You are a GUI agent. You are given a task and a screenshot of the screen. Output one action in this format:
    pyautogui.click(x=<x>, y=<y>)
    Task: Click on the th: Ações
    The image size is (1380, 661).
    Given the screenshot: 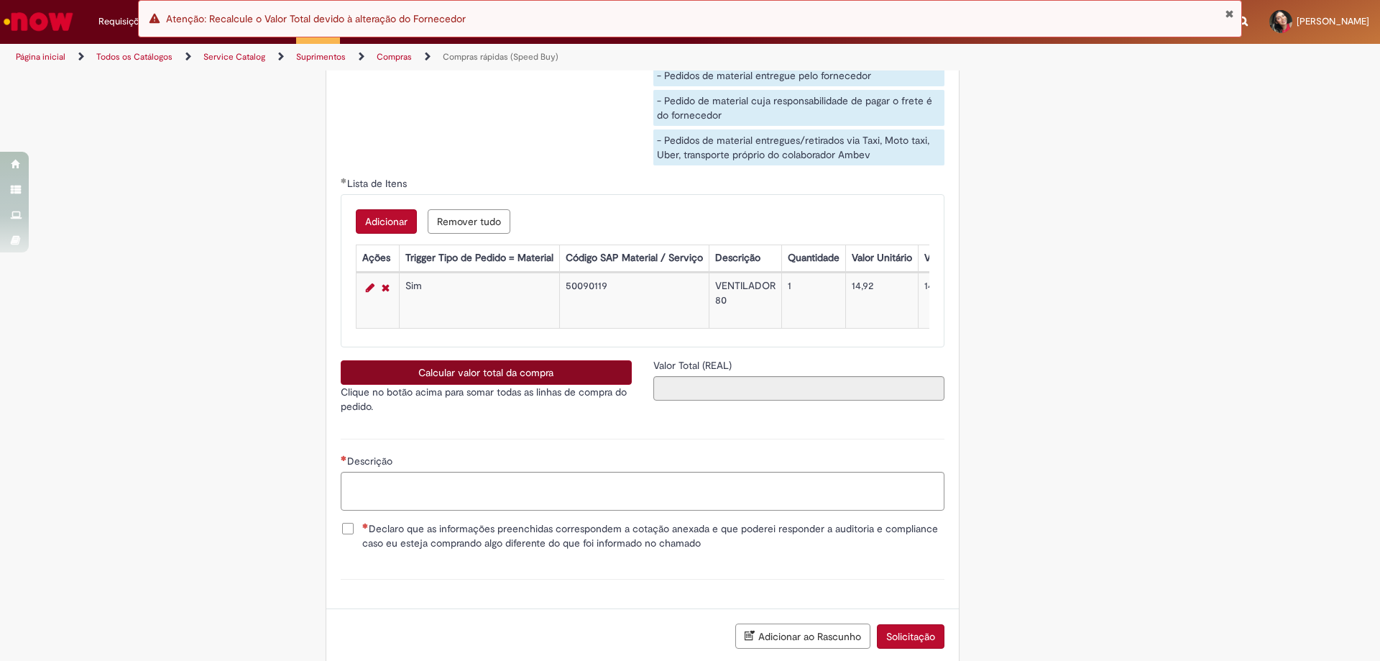 What is the action you would take?
    pyautogui.click(x=377, y=258)
    